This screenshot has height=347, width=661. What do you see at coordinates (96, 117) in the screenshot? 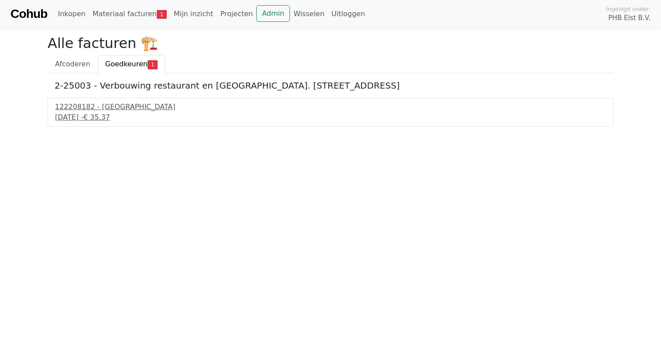
I see `span: € 35,37` at bounding box center [96, 117].